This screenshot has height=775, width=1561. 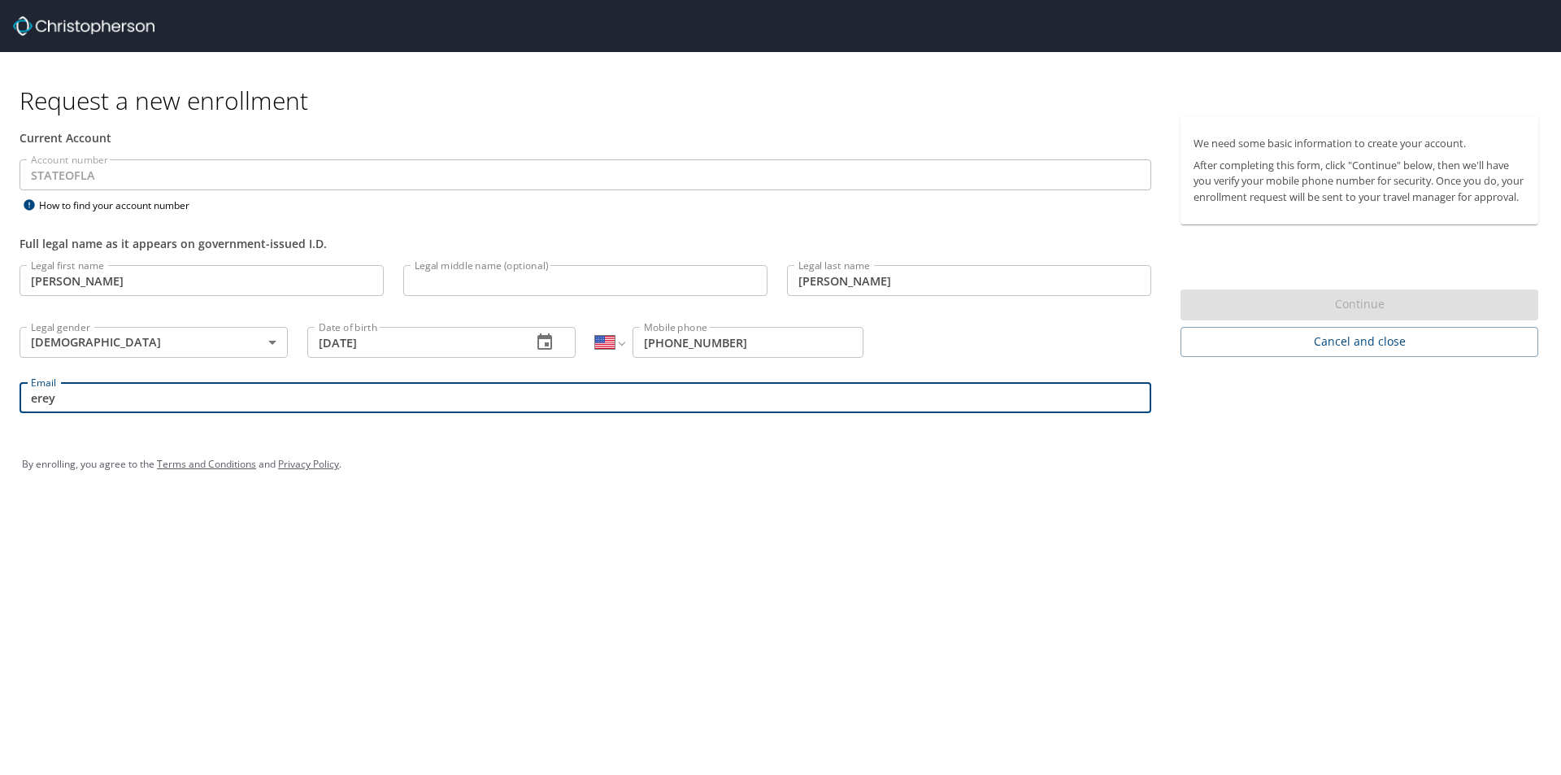 What do you see at coordinates (1360, 143) in the screenshot?
I see `p: We need some basic information to create your account.` at bounding box center [1360, 143].